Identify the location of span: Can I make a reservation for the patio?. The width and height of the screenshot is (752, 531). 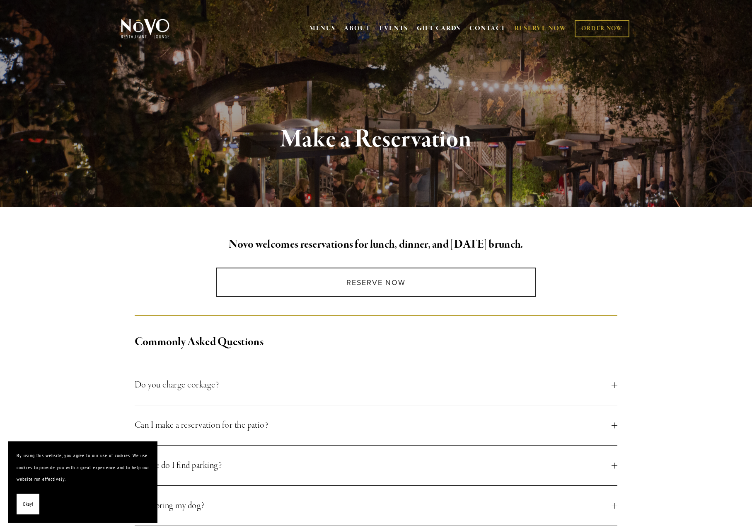
(374, 425).